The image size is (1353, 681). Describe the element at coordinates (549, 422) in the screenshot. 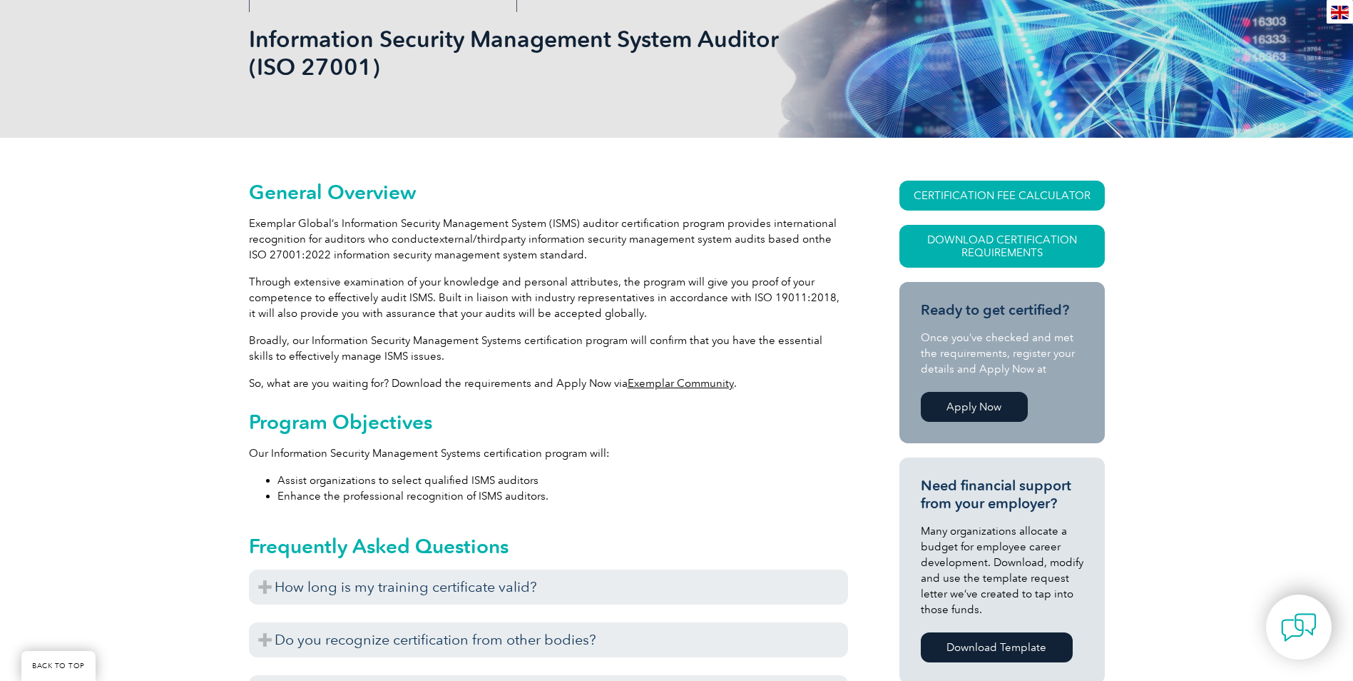

I see `h2: Program Objectives` at that location.